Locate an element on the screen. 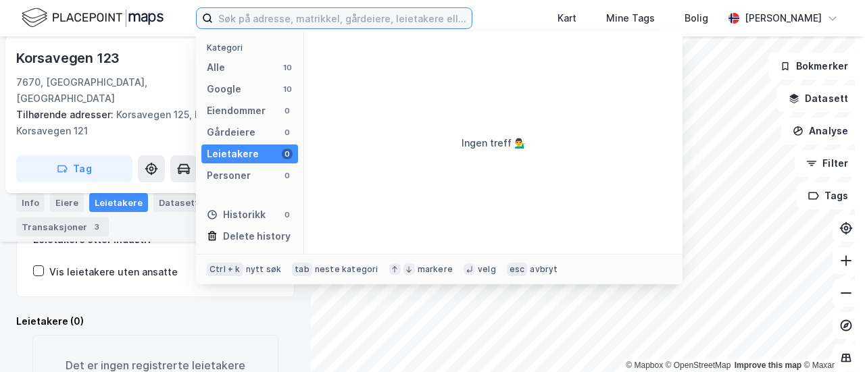 Image resolution: width=865 pixels, height=372 pixels. button: Filter is located at coordinates (827, 164).